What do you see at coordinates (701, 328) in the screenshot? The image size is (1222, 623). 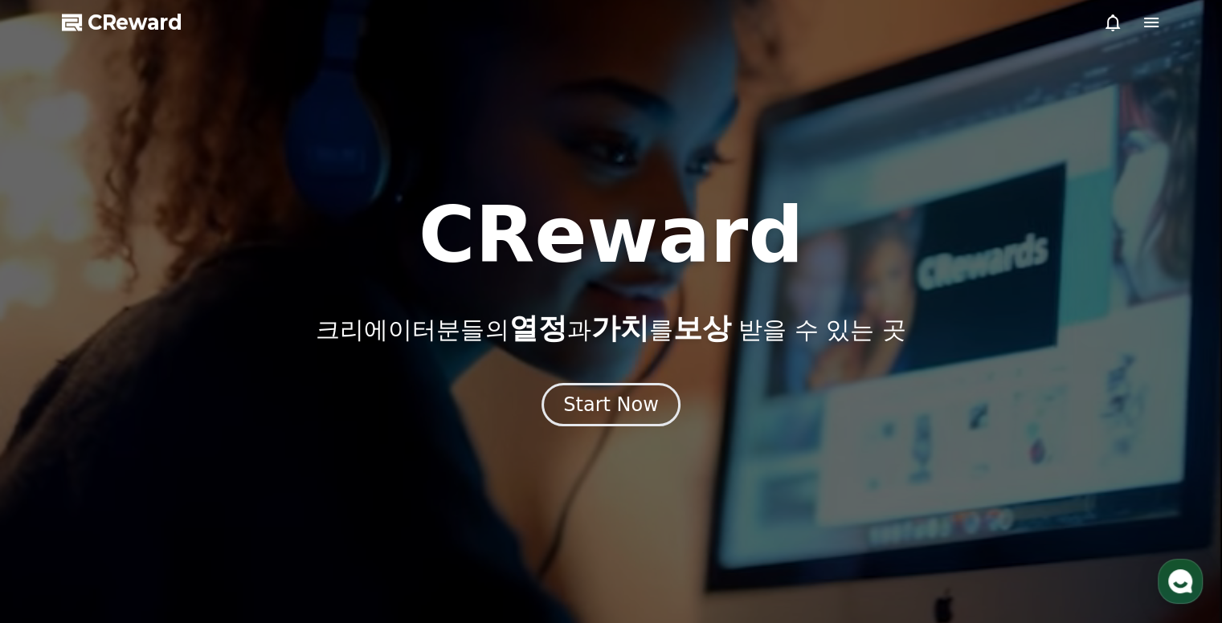 I see `span: 보상` at bounding box center [701, 328].